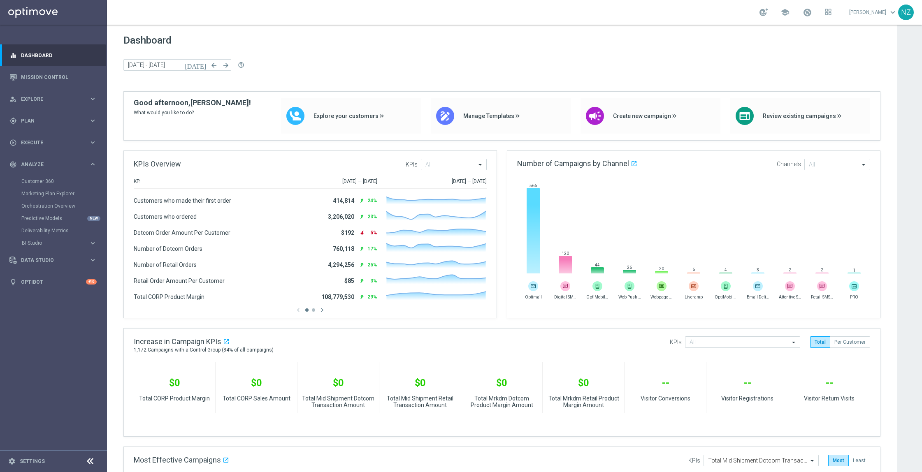 The width and height of the screenshot is (922, 472). What do you see at coordinates (53, 77) in the screenshot?
I see `div: Mission Control` at bounding box center [53, 77].